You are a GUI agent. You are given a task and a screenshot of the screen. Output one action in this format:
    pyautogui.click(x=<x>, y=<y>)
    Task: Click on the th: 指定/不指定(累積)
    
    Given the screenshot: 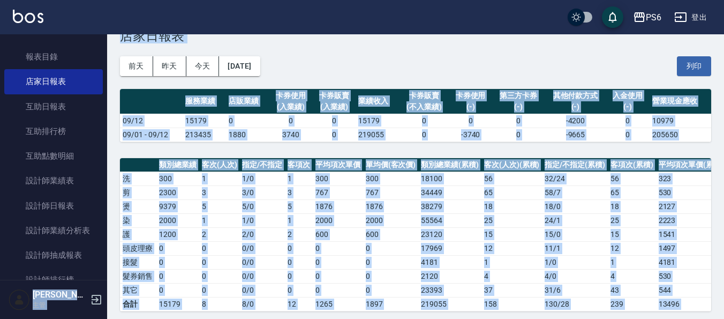 What is the action you would take?
    pyautogui.click(x=575, y=165)
    